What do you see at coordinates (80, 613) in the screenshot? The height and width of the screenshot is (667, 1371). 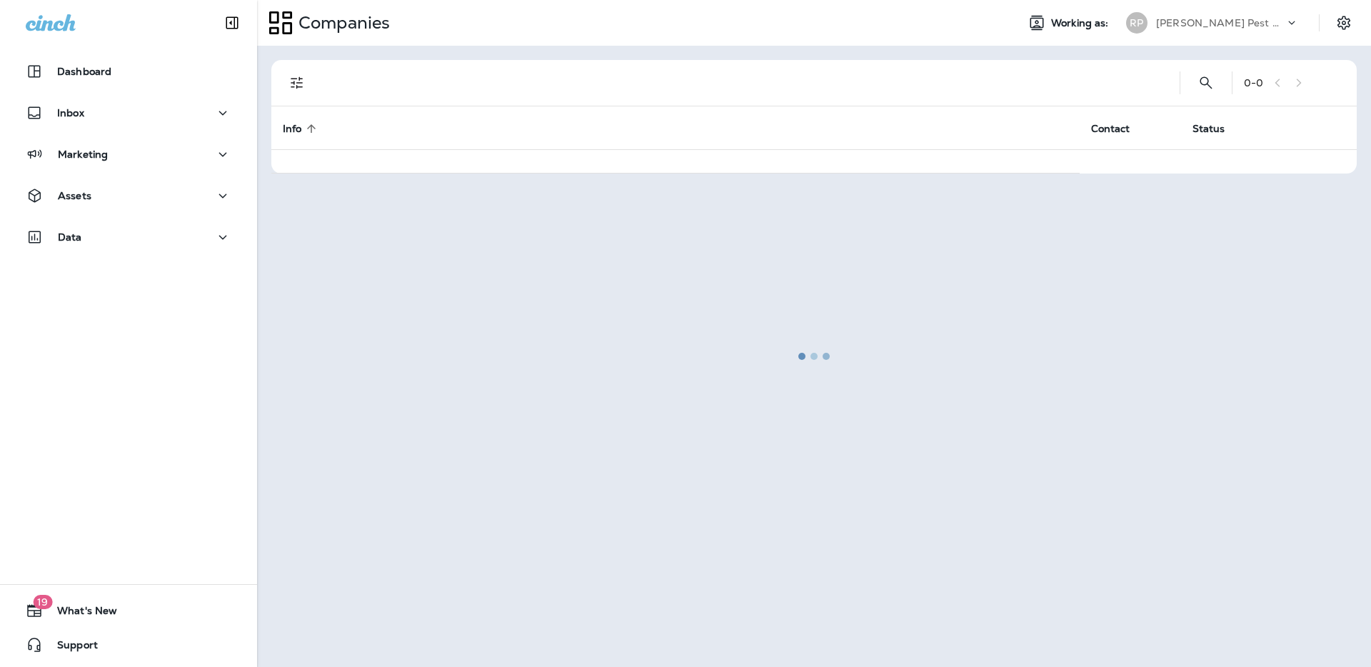 I see `span: What's New` at bounding box center [80, 613].